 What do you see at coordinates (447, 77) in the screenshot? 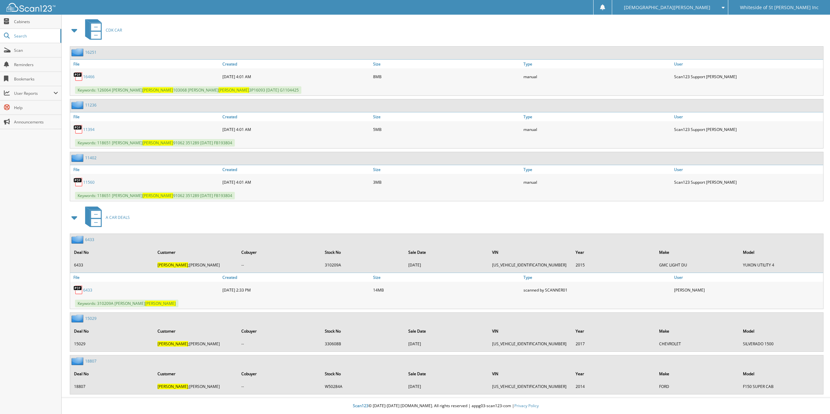
I see `div: 8MB` at bounding box center [447, 77].